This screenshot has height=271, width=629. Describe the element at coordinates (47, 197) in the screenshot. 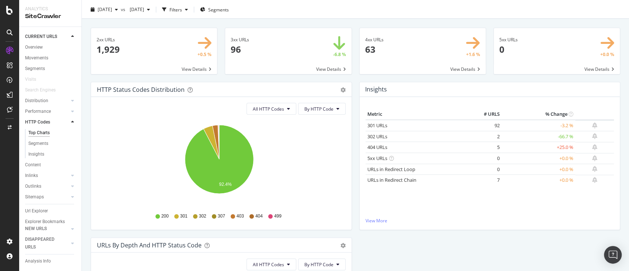

I see `a: Sitemaps` at that location.